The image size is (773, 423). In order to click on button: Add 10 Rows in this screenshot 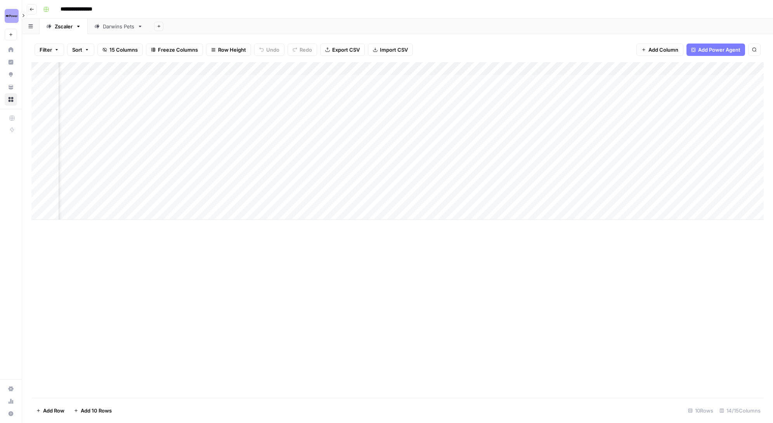, I will do `click(93, 410)`.